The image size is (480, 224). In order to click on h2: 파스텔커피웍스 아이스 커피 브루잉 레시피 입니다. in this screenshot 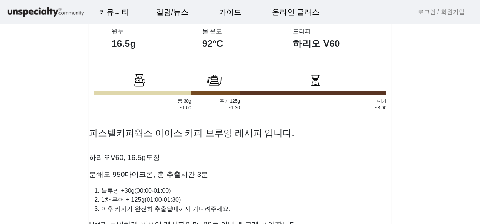, I will do `click(240, 133)`.